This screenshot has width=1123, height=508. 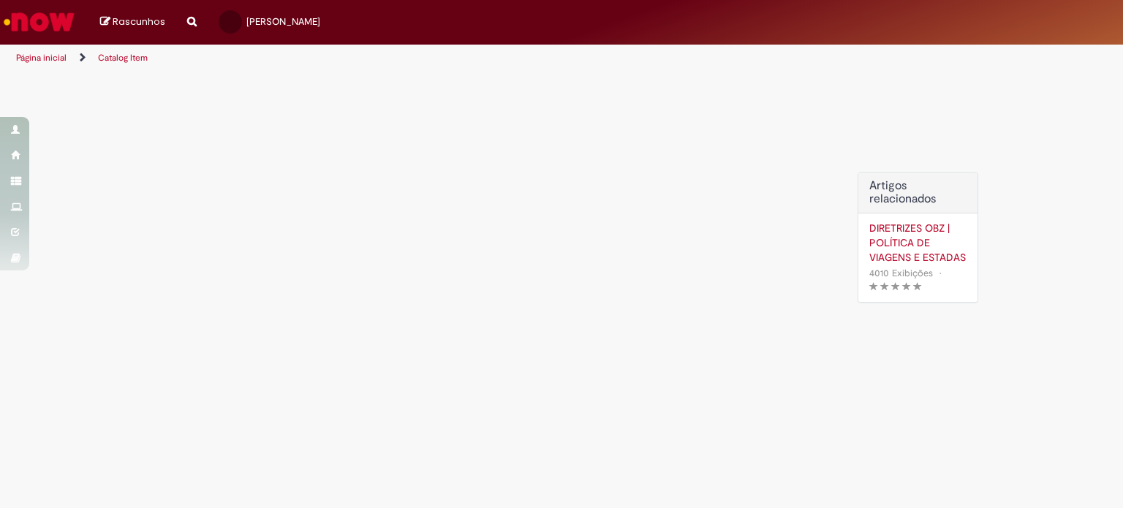 I want to click on span: 4010 Exibições, so click(x=900, y=273).